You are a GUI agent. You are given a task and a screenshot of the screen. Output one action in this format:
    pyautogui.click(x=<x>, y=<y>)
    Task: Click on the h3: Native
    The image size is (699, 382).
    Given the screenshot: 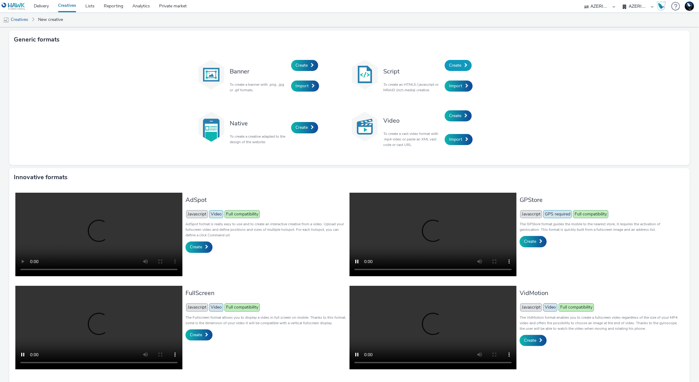 What is the action you would take?
    pyautogui.click(x=259, y=123)
    